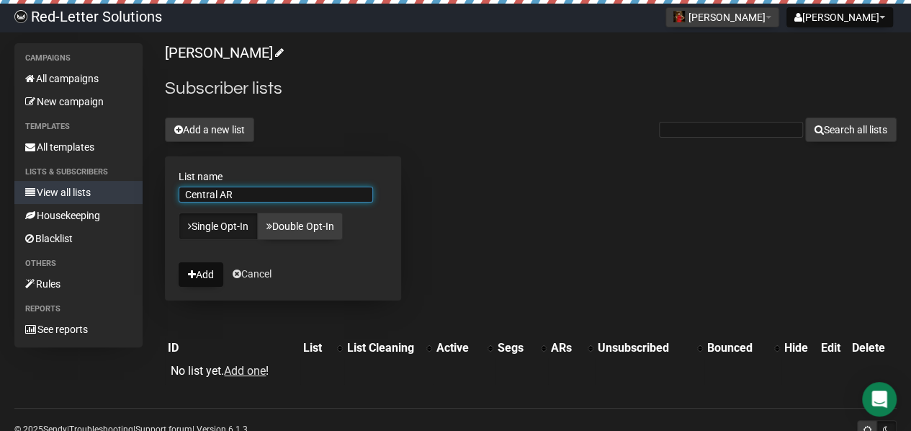 This screenshot has height=431, width=911. Describe the element at coordinates (79, 147) in the screenshot. I see `a: All templates` at that location.